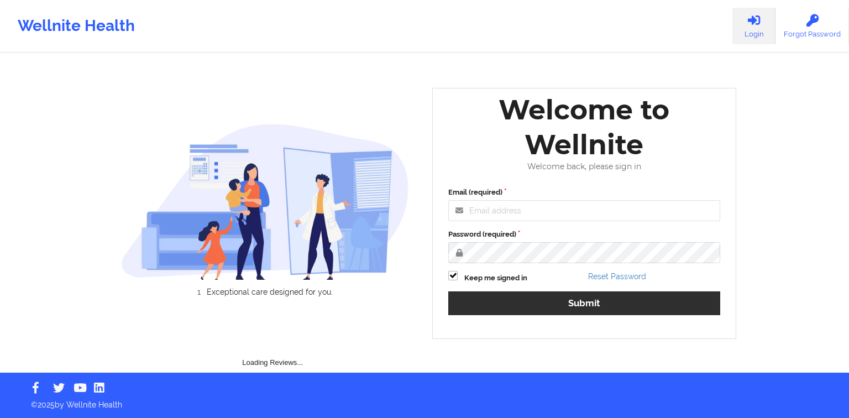 The height and width of the screenshot is (418, 849). I want to click on label: Password (required), so click(584, 234).